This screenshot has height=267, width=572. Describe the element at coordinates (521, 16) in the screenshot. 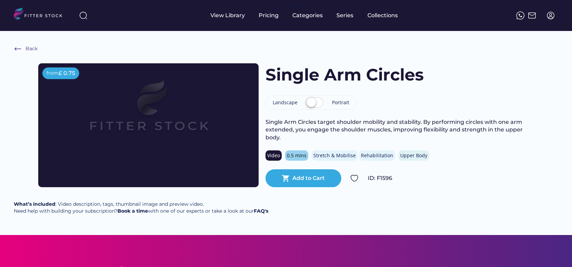

I see `img: meteor-icons_whatsapp%20%281%29.svg` at that location.